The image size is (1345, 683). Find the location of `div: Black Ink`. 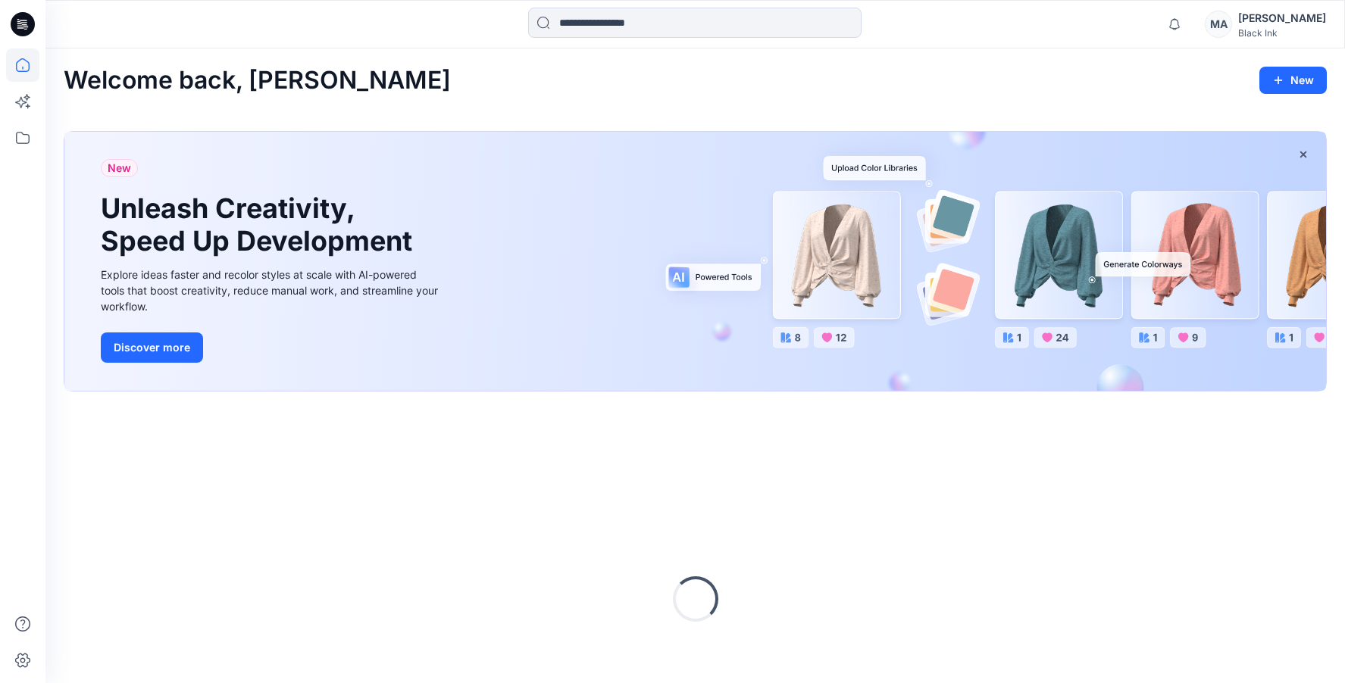

div: Black Ink is located at coordinates (1282, 33).